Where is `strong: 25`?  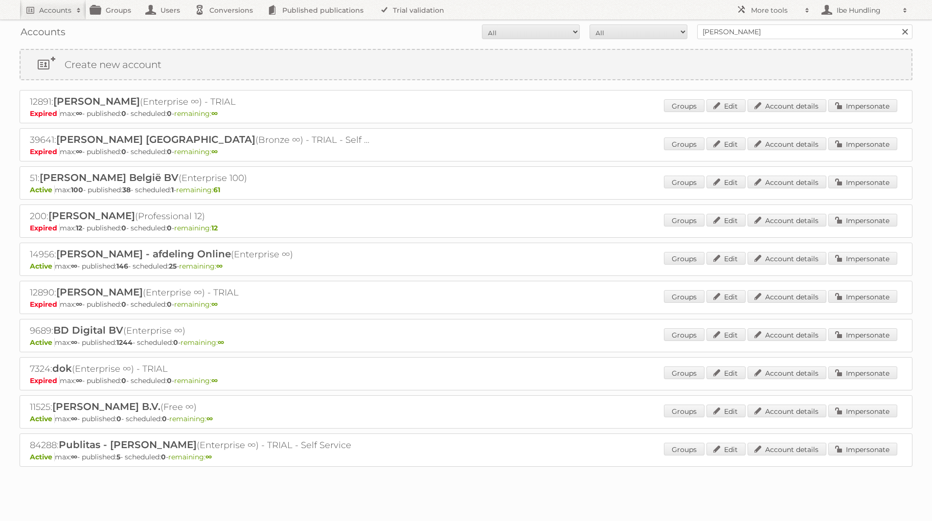
strong: 25 is located at coordinates (173, 266).